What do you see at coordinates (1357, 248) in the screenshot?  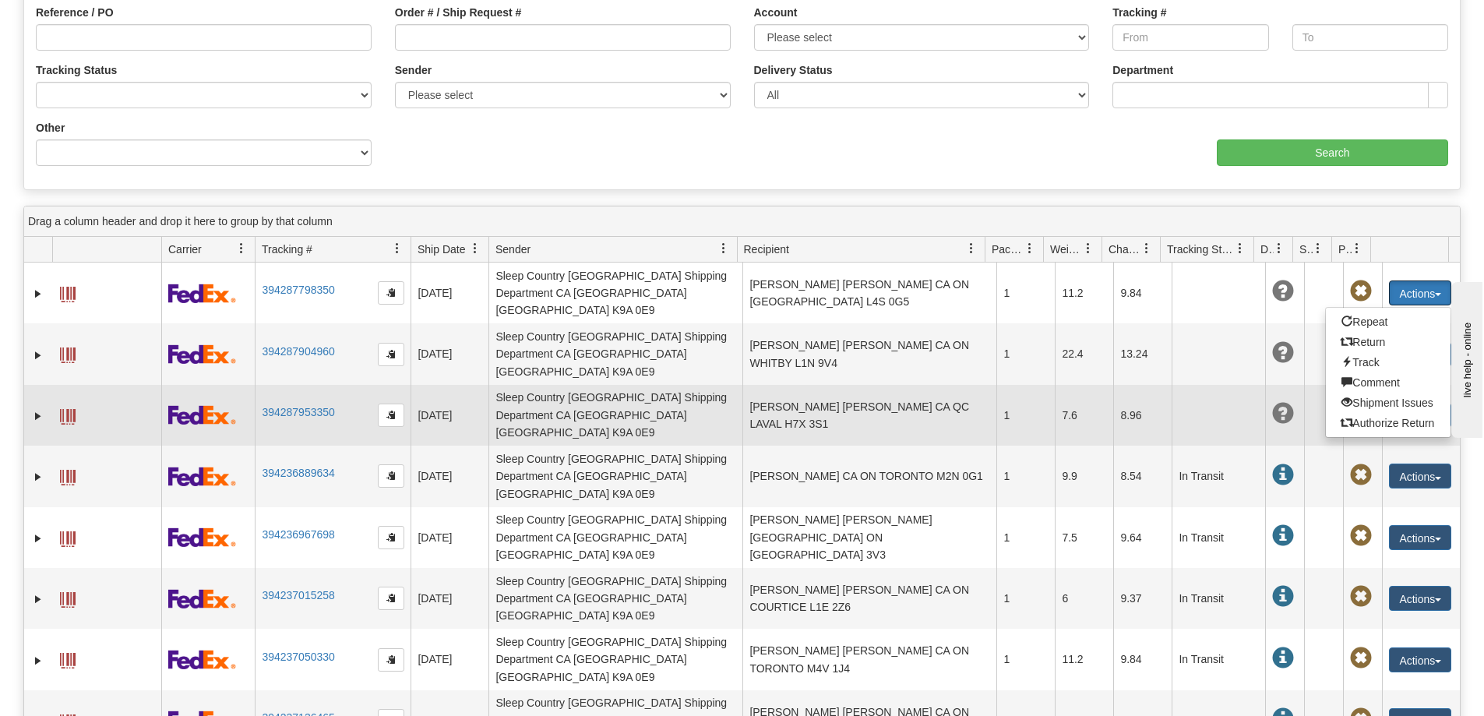 I see `a: Pickup Status filter column settings` at bounding box center [1357, 248].